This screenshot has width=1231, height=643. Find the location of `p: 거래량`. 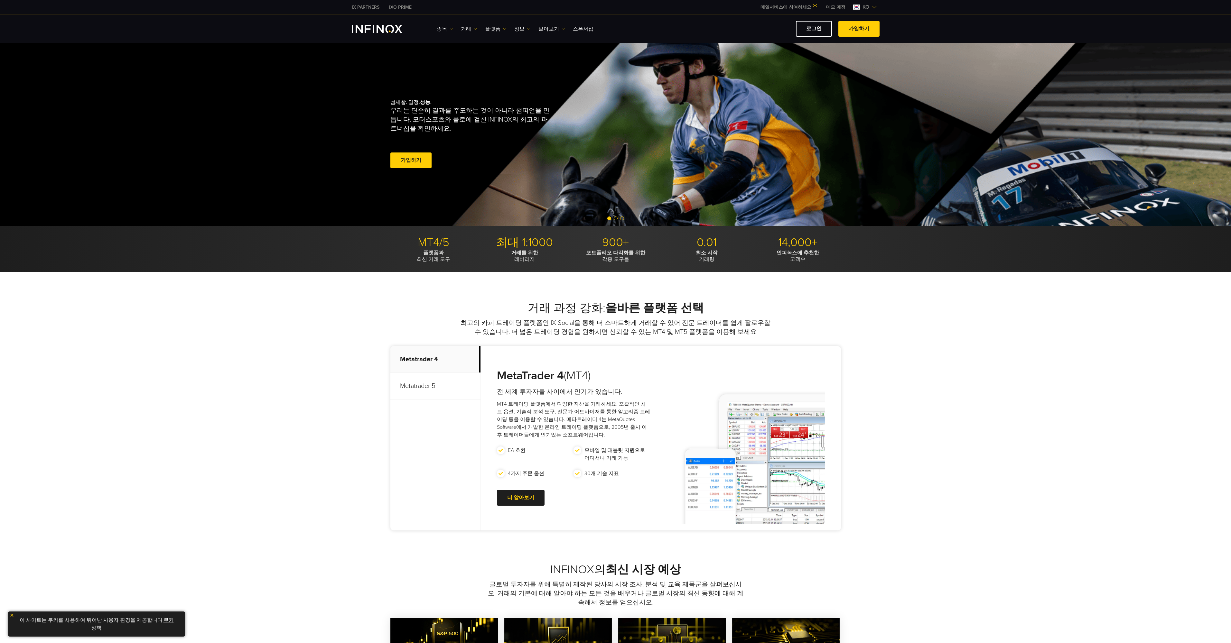

p: 거래량 is located at coordinates (707, 256).